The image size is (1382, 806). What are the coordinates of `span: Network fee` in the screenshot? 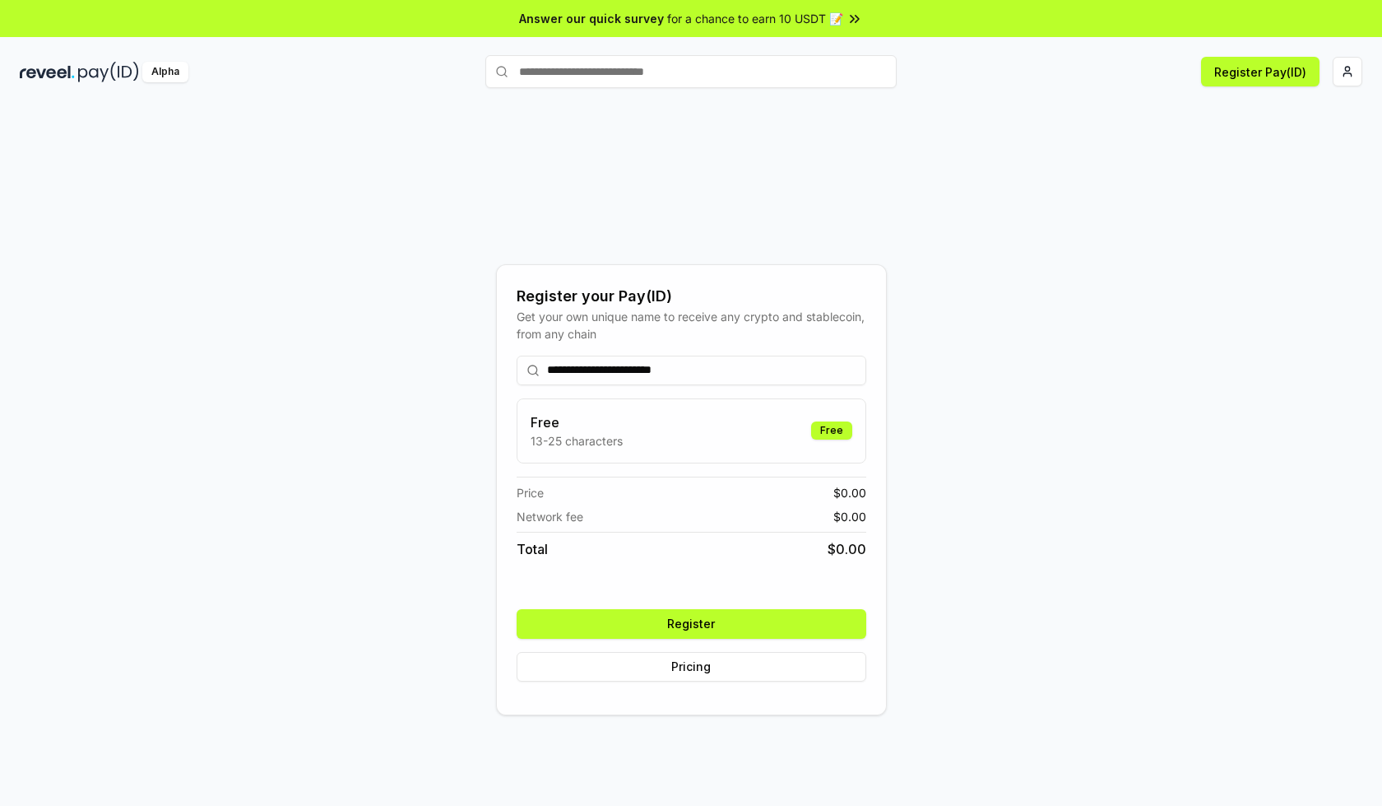 It's located at (550, 516).